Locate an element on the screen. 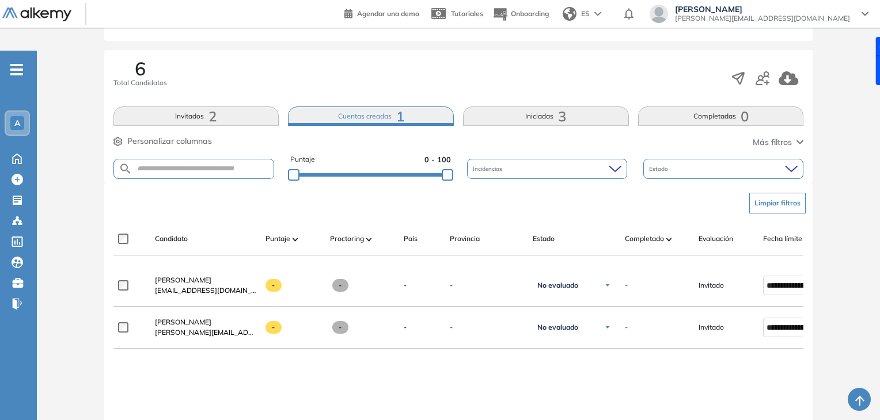 This screenshot has width=880, height=420. img: SEARCH_ALT is located at coordinates (126, 169).